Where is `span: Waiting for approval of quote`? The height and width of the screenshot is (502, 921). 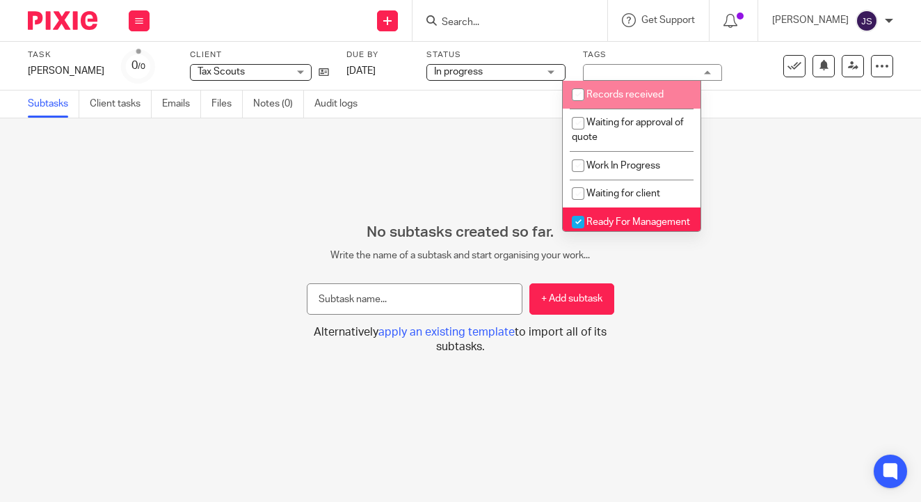
span: Waiting for approval of quote is located at coordinates (628, 129).